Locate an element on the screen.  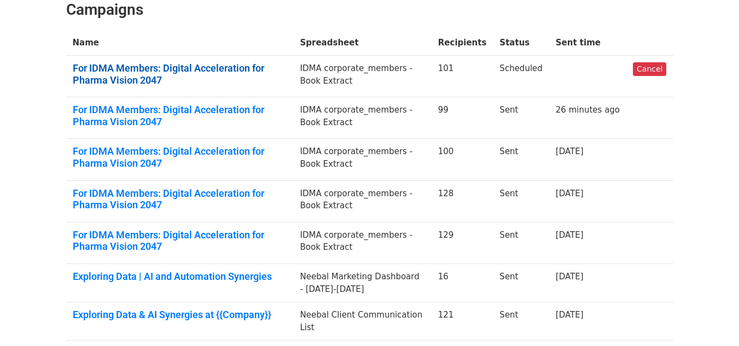
td: Scheduled is located at coordinates (521, 77).